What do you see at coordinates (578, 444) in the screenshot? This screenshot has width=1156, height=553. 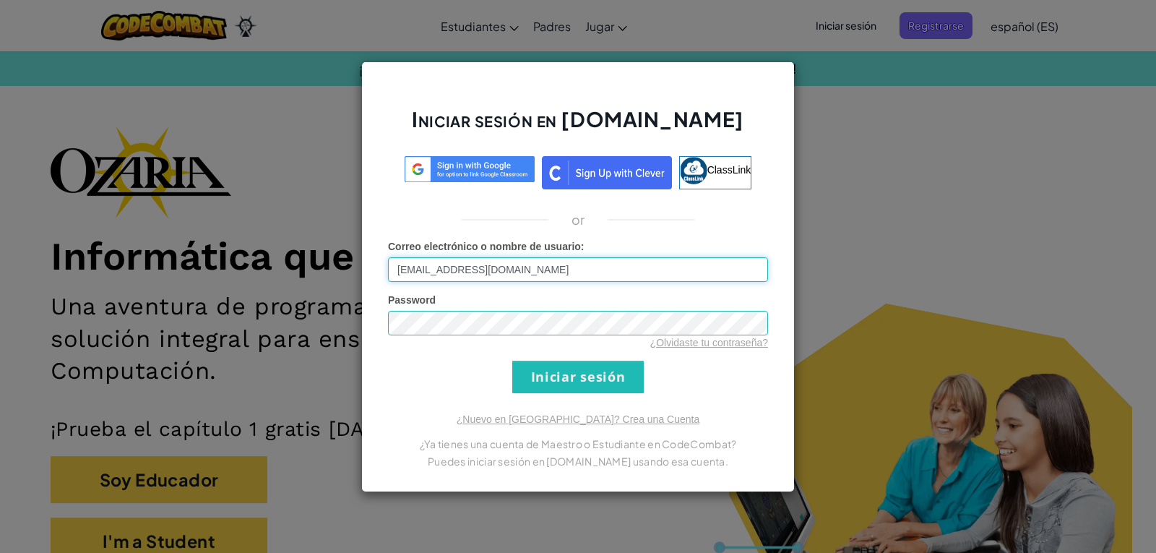 I see `p: ¿Ya tienes una cuenta de Maestro o Estudiante en CodeCombat?` at bounding box center [578, 444].